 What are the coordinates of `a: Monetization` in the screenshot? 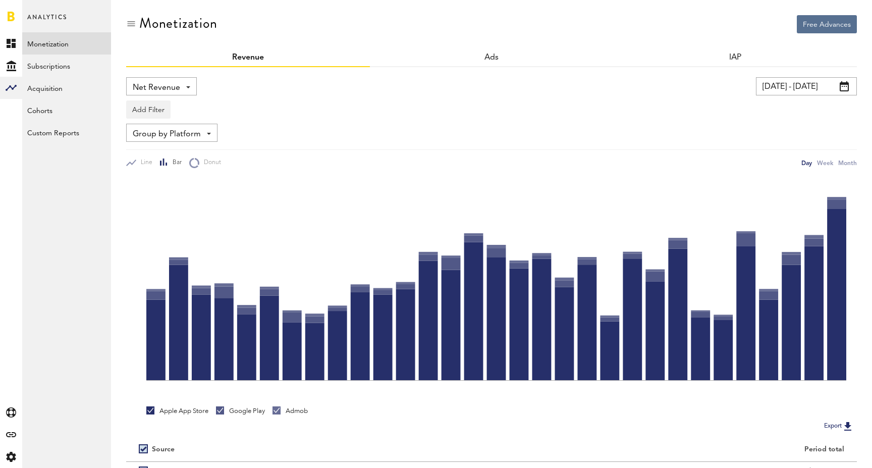 It's located at (67, 43).